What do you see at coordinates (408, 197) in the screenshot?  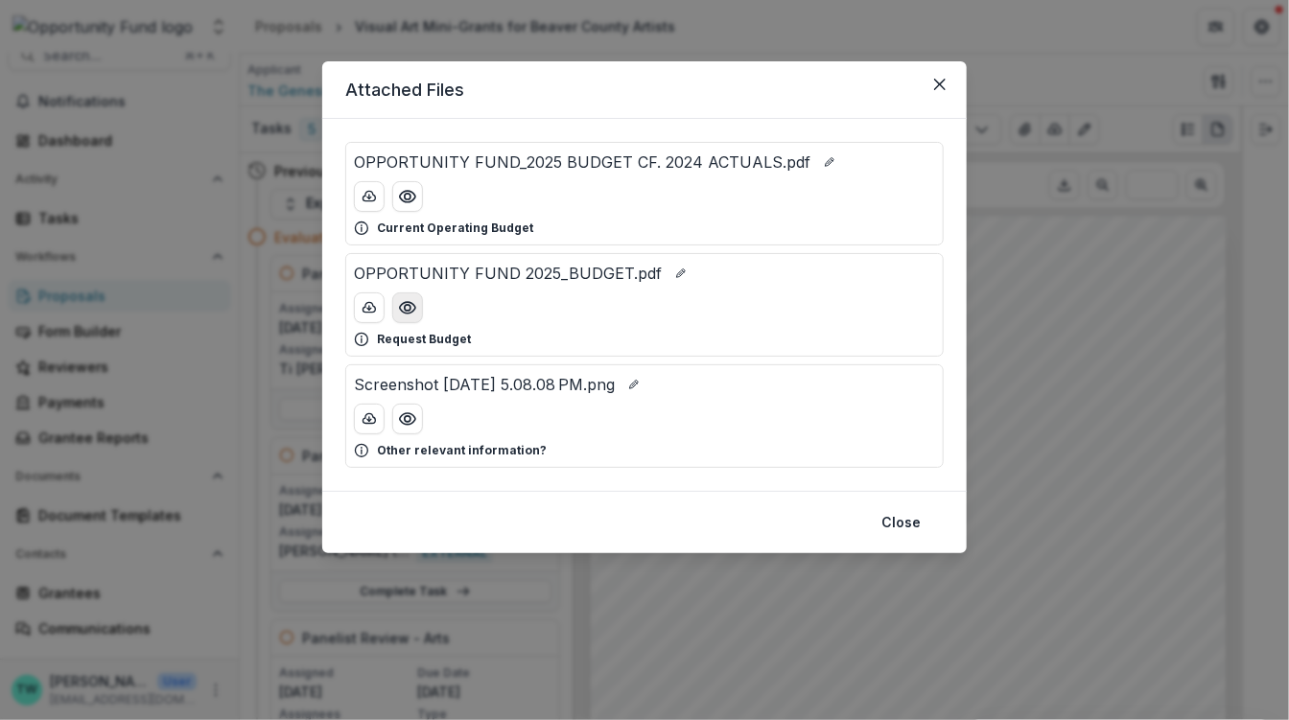 I see `button: Preview OPPORTUNITY FUND_2025 BUDGET CF. 2024 ACTUALS.pdf` at bounding box center [408, 197].